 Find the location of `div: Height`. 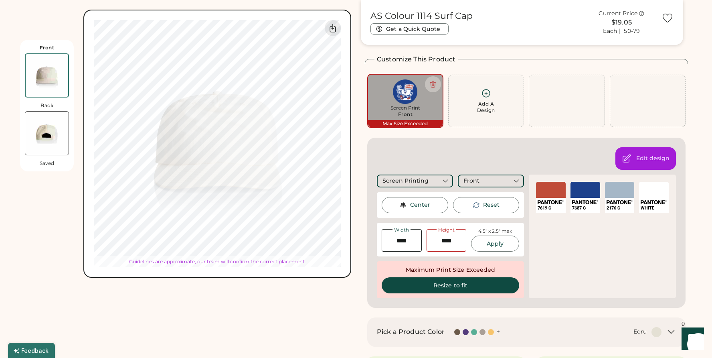

div: Height is located at coordinates (446, 230).